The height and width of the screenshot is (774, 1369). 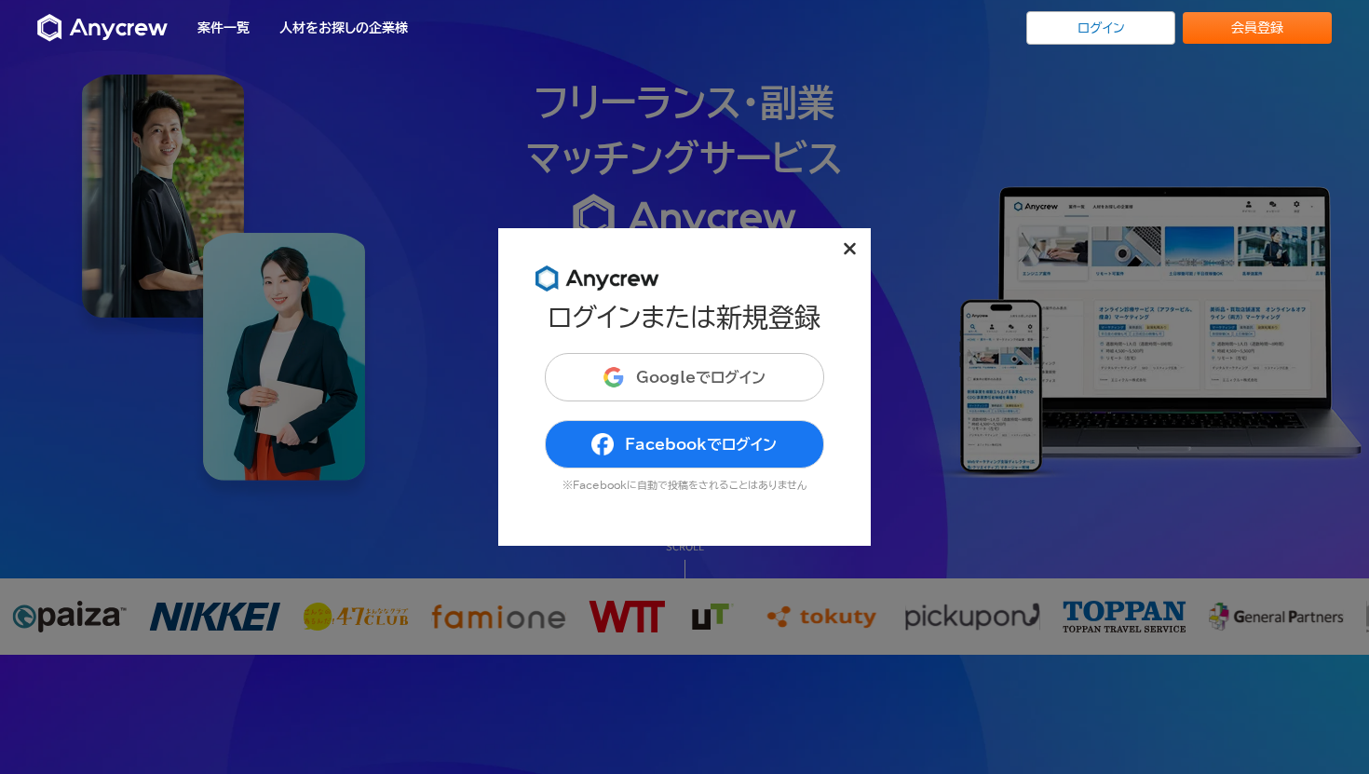 I want to click on span: Facebookでログイン, so click(x=700, y=444).